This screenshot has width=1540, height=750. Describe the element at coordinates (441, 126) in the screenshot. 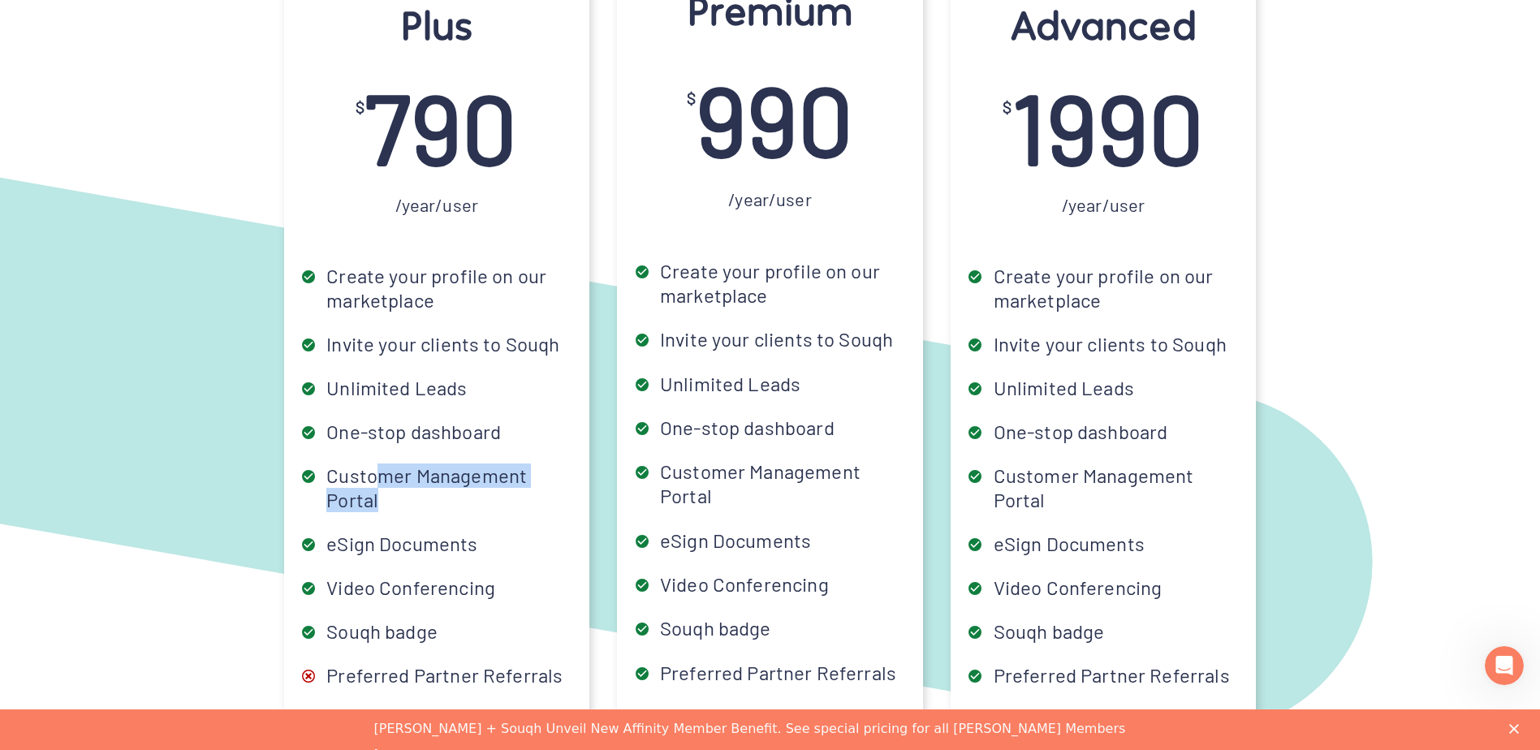

I see `div: 790` at that location.